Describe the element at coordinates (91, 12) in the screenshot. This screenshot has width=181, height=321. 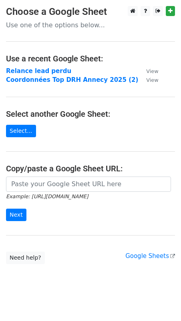
I see `h3: Choose a Google Sheet` at that location.